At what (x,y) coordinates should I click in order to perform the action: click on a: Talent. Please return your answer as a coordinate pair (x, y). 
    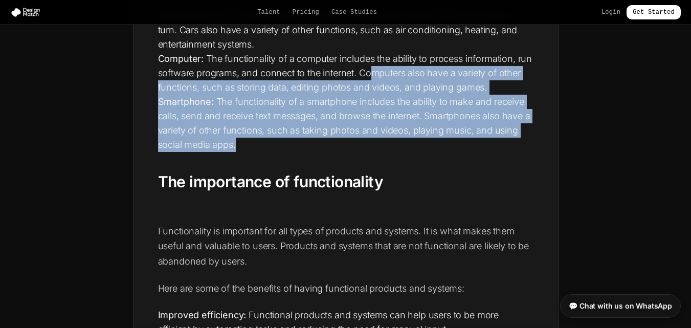
    Looking at the image, I should click on (268, 12).